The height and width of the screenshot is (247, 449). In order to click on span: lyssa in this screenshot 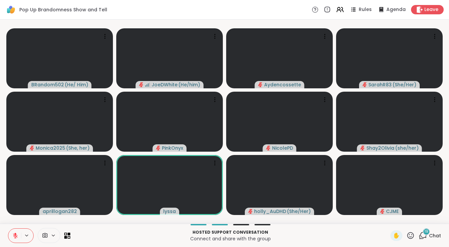, I will do `click(170, 211)`.